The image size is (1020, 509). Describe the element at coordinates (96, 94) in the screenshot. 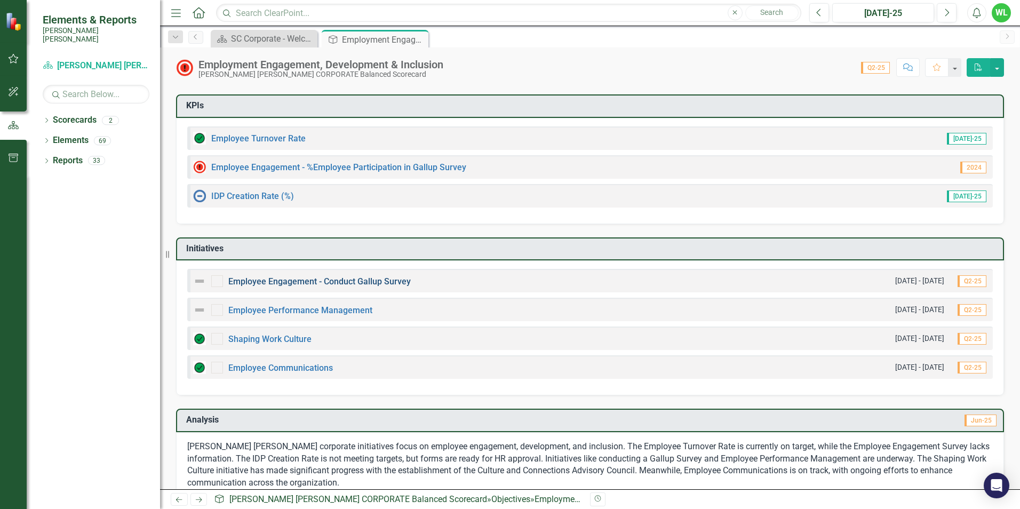

I see `input: Search Below...` at that location.